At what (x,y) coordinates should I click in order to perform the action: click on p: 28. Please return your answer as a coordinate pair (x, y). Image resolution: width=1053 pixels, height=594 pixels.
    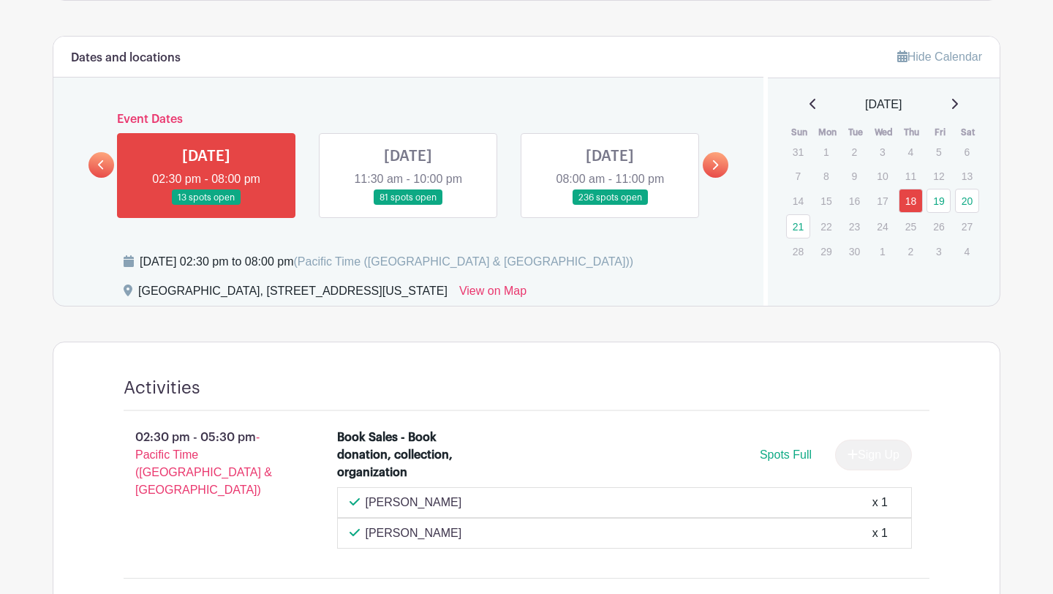
    Looking at the image, I should click on (798, 251).